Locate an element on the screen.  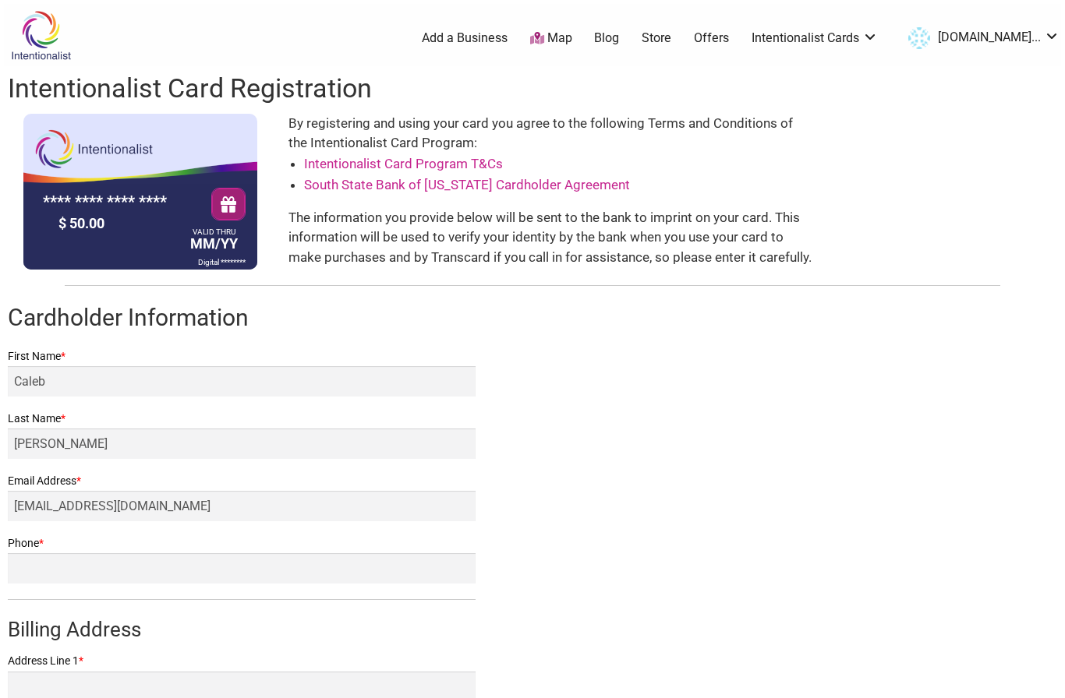
div: By registering and using your card you agree to the following Terms and Conditions of the Intenti... is located at coordinates (550, 192).